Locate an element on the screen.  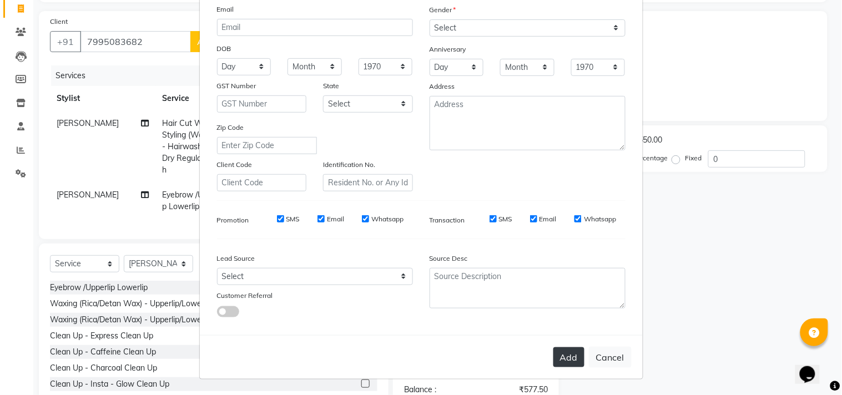
input: Client Code is located at coordinates (262, 183).